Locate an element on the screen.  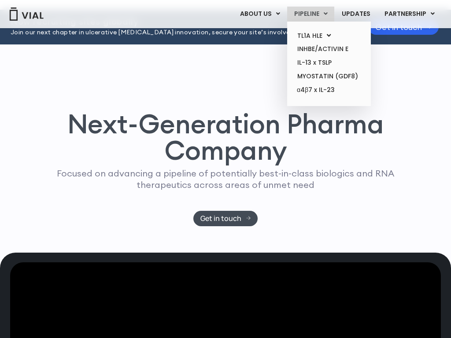
a: ABOUT USMenu Toggle is located at coordinates (260, 14).